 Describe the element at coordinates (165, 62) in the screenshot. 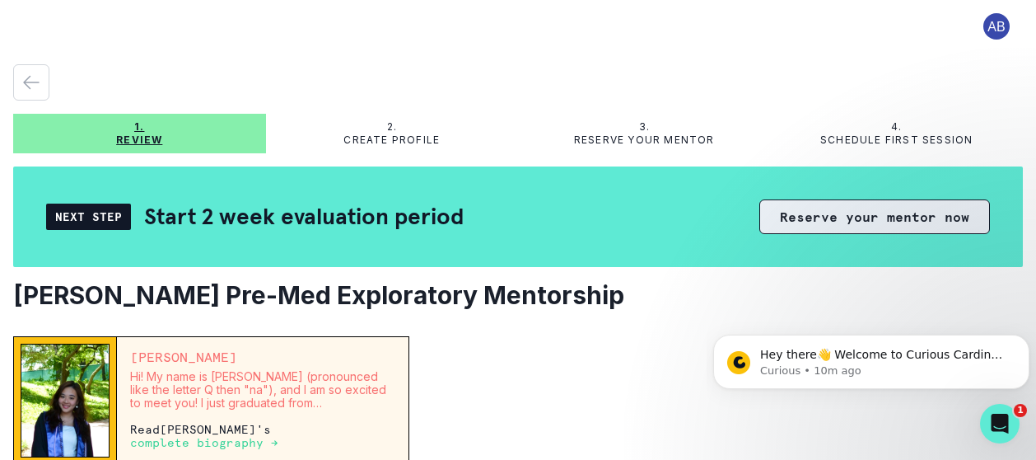

I see `div: message notification from Curious, 10m ago. Hey there👋 Welcome to Curious Cardinals 🙌 Take a look...` at that location.